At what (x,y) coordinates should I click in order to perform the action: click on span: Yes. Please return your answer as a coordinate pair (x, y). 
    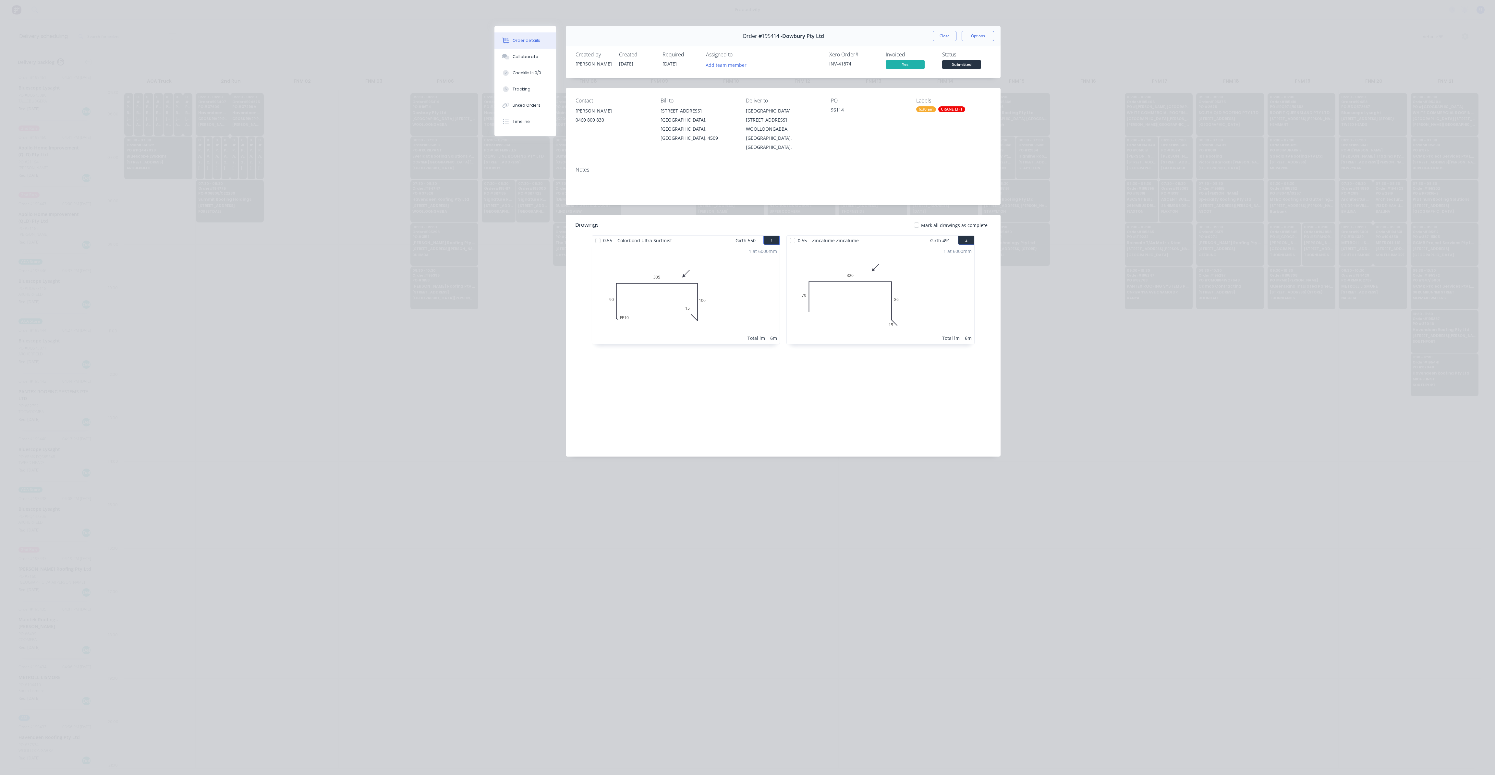
    Looking at the image, I should click on (905, 64).